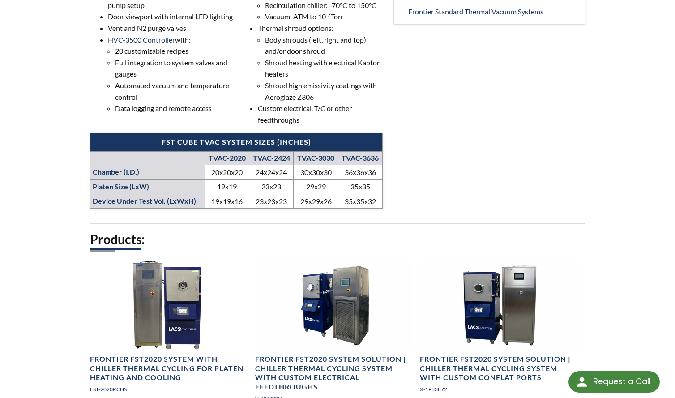 The image size is (675, 398). I want to click on a: HVC-3500 Controller, so click(141, 39).